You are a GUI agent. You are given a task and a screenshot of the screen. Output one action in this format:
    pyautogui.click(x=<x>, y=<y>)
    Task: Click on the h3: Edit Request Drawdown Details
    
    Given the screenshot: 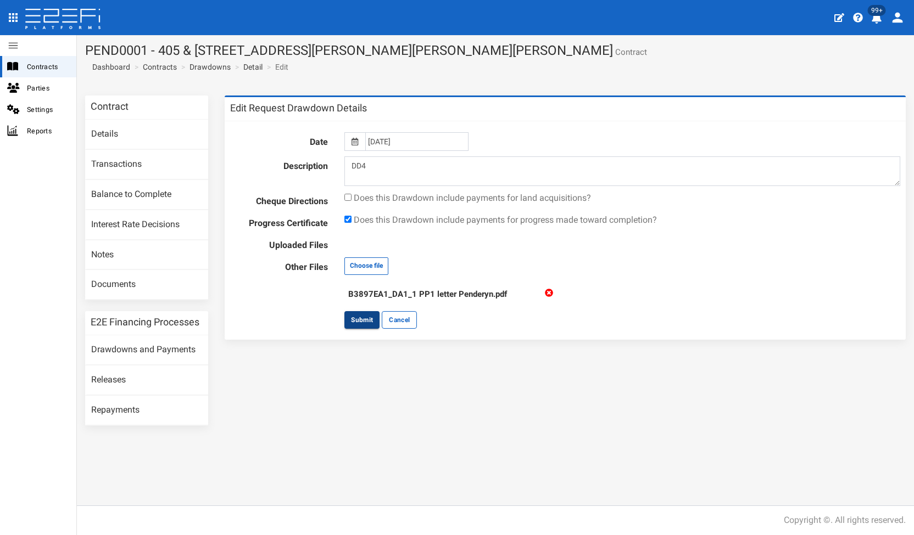 What is the action you would take?
    pyautogui.click(x=298, y=108)
    